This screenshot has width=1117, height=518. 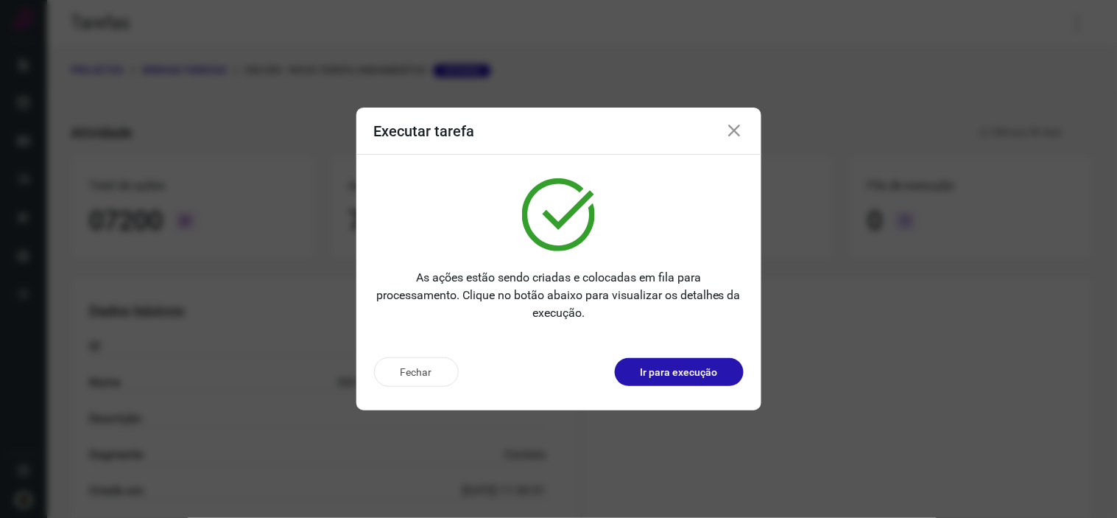 I want to click on p: Ir para execução, so click(x=679, y=372).